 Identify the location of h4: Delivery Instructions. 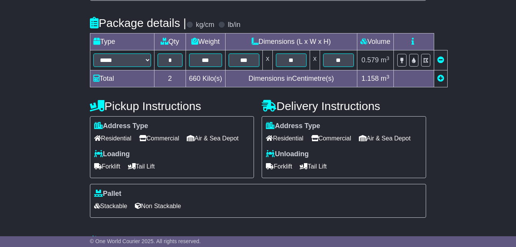
(344, 106).